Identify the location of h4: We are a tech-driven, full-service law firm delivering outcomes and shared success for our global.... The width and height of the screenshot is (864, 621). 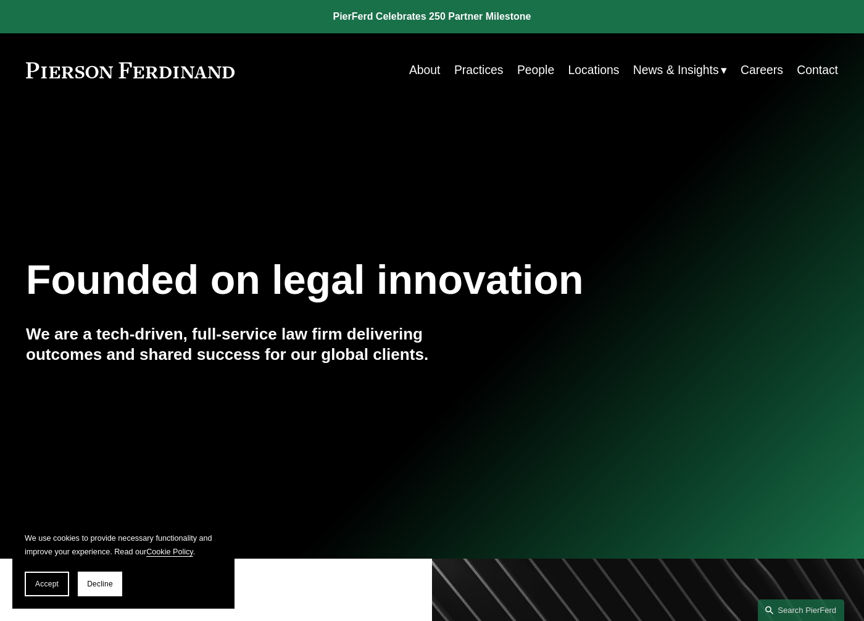
(229, 344).